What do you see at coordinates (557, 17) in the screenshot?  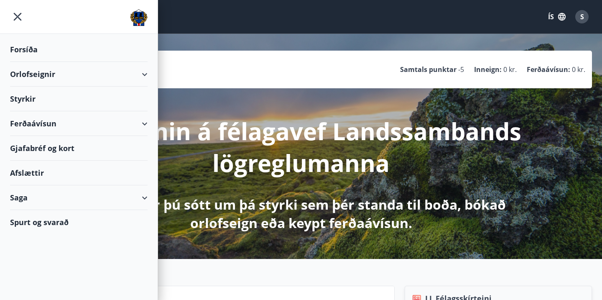 I see `button: ÍS` at bounding box center [557, 17].